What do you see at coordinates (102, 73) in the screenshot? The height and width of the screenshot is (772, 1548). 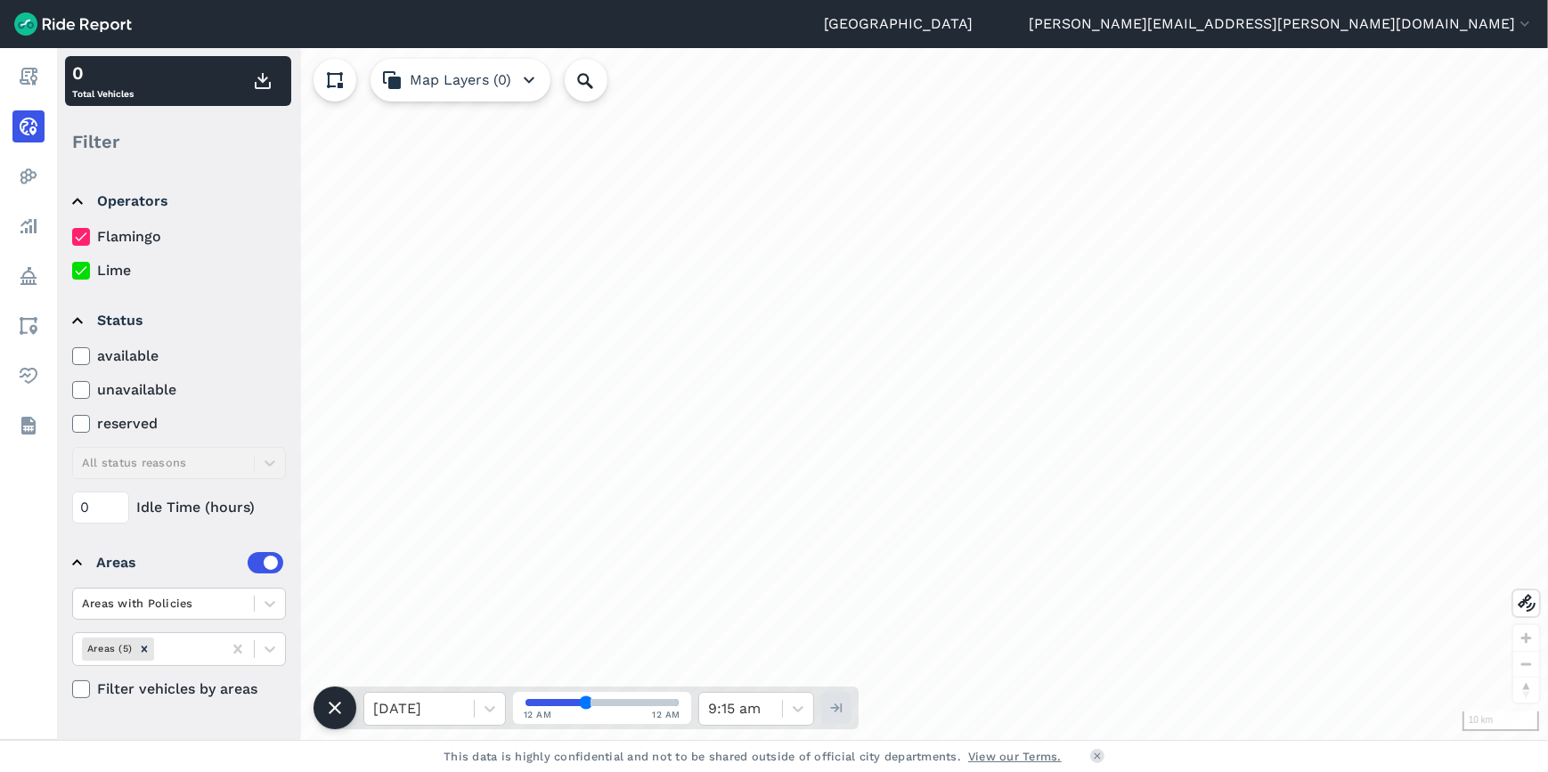 I see `div: 0` at bounding box center [102, 73].